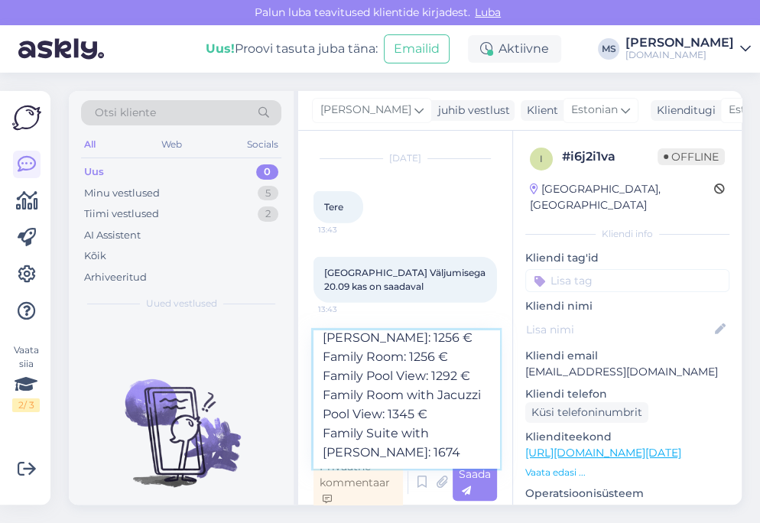 The height and width of the screenshot is (523, 760). Describe the element at coordinates (181, 304) in the screenshot. I see `span: Uued vestlused` at that location.